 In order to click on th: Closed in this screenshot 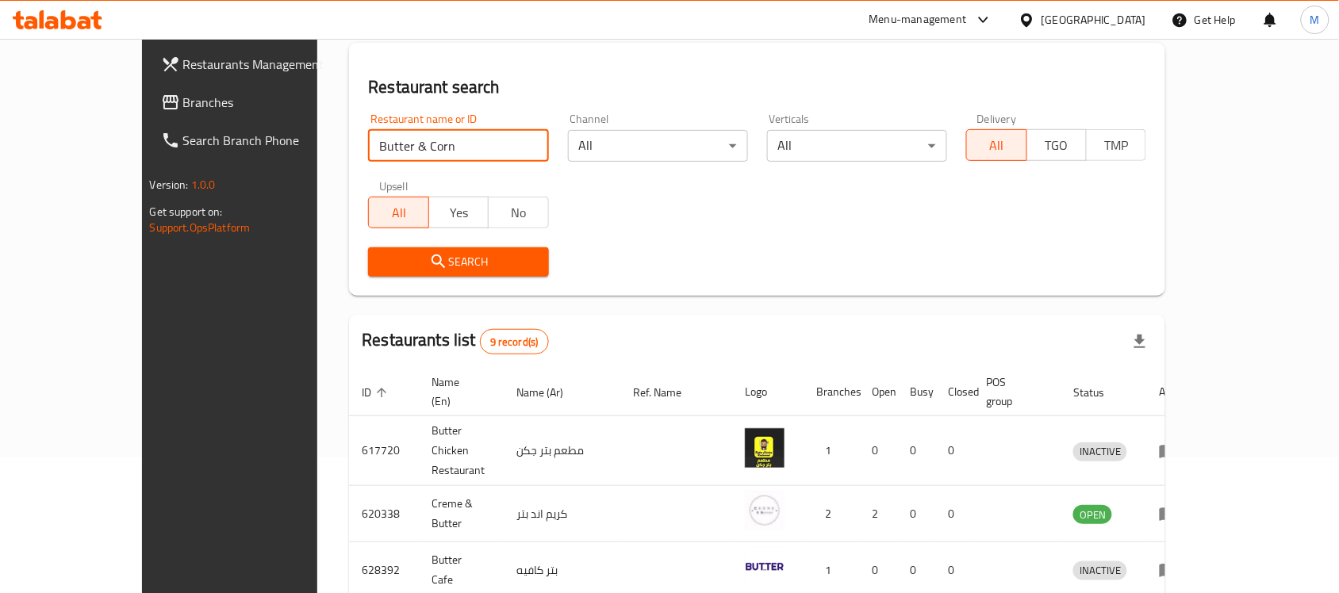, I will do `click(954, 392)`.